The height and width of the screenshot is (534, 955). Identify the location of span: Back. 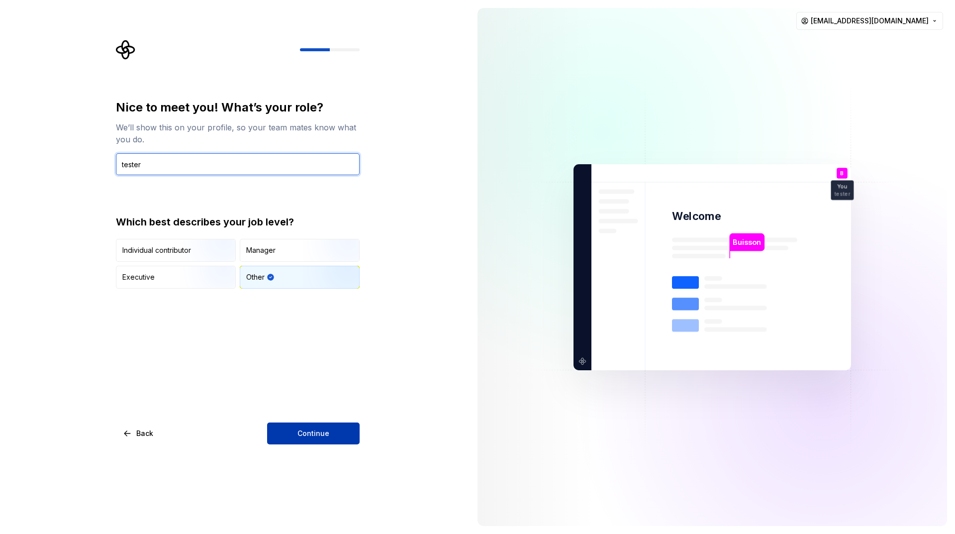
(145, 433).